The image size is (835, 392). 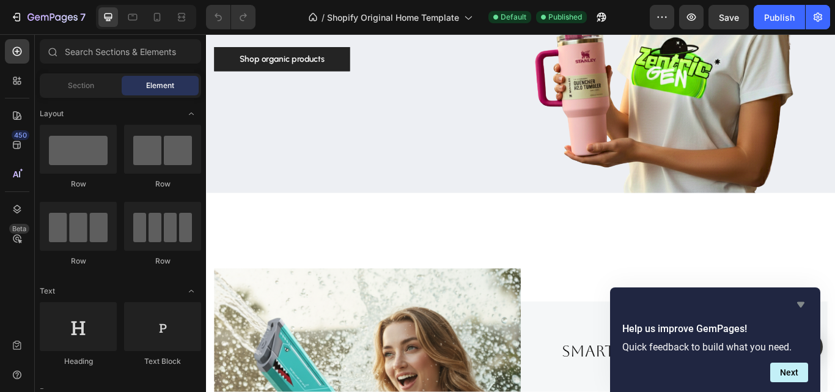 I want to click on p: Quick feedback to build what you need., so click(x=715, y=347).